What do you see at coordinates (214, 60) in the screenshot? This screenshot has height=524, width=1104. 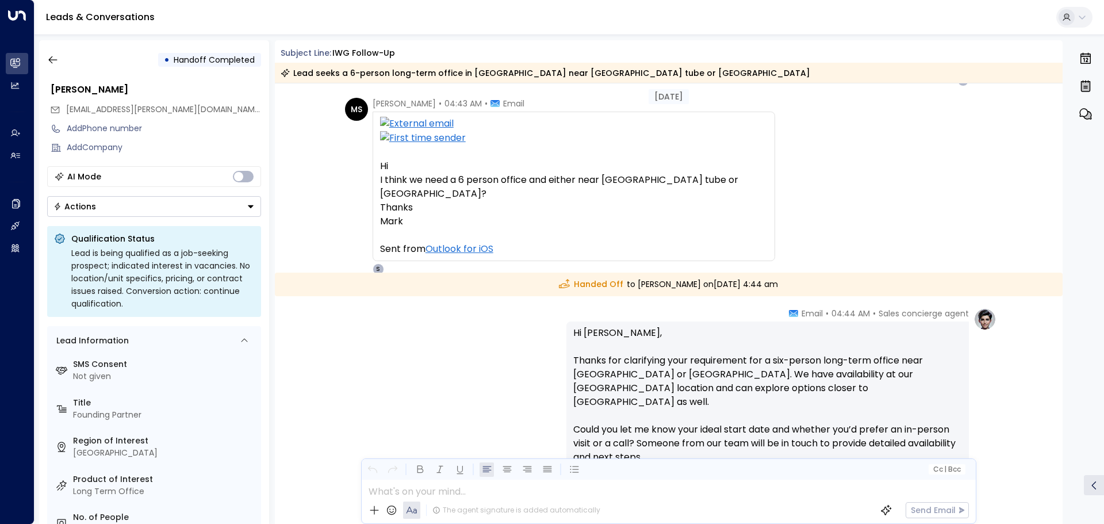 I see `span: Handoff Completed` at bounding box center [214, 60].